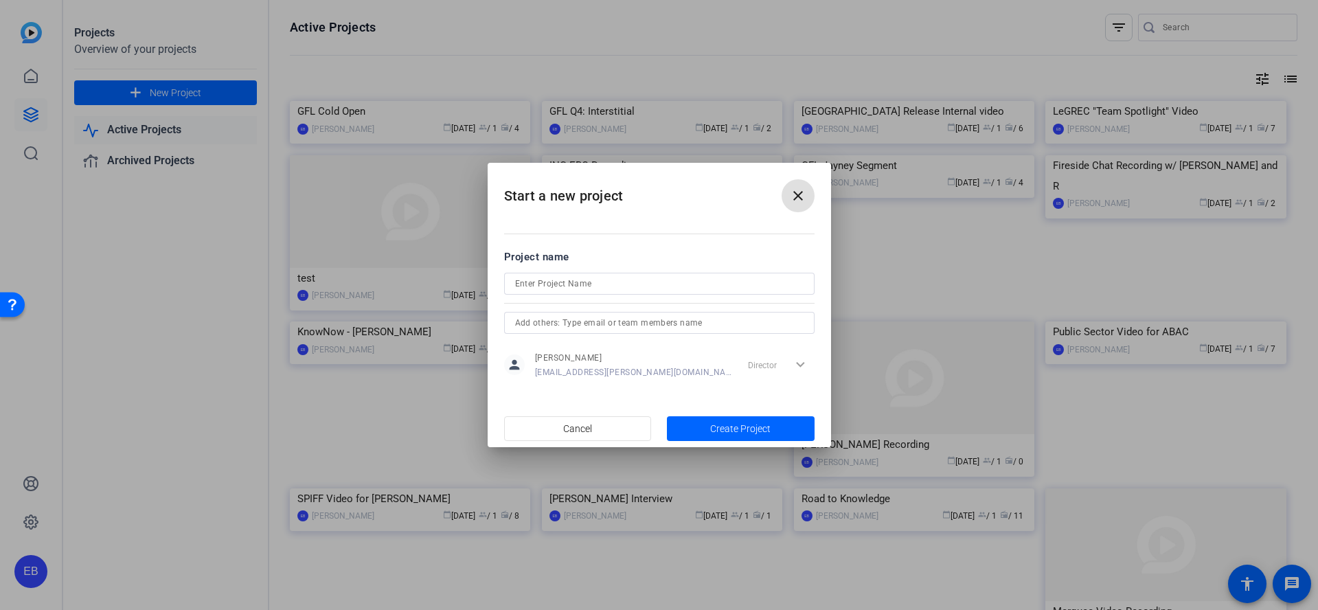 This screenshot has height=610, width=1318. Describe the element at coordinates (741, 429) in the screenshot. I see `span: Create Project` at that location.